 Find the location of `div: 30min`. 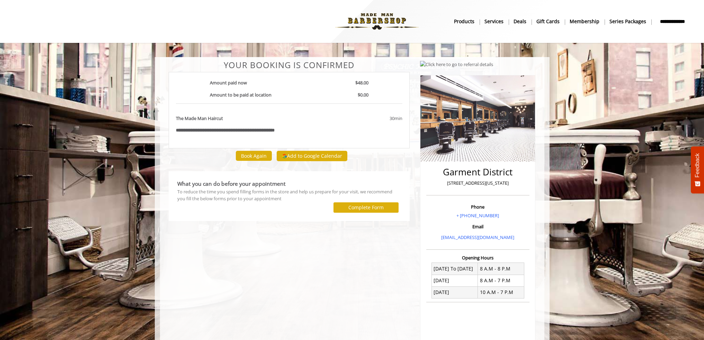

div: 30min is located at coordinates (368, 118).